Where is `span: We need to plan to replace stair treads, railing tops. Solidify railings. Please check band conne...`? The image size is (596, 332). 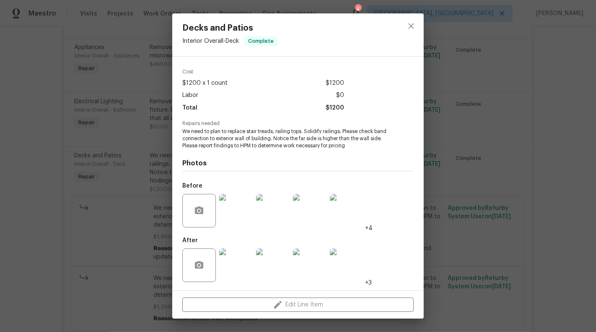
span: We need to plan to replace stair treads, railing tops. Solidify railings. Please check band conne... is located at coordinates (286, 138).